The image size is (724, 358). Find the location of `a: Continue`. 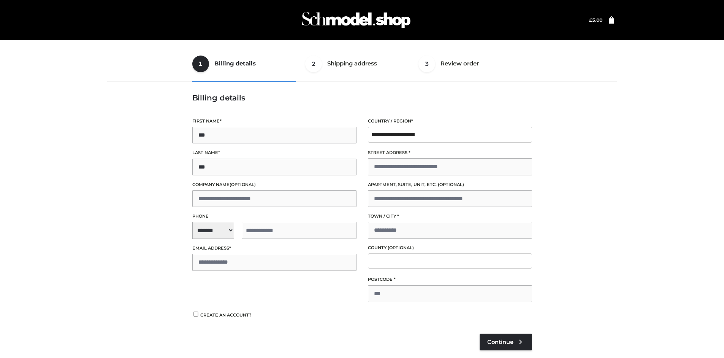

a: Continue is located at coordinates (506, 342).